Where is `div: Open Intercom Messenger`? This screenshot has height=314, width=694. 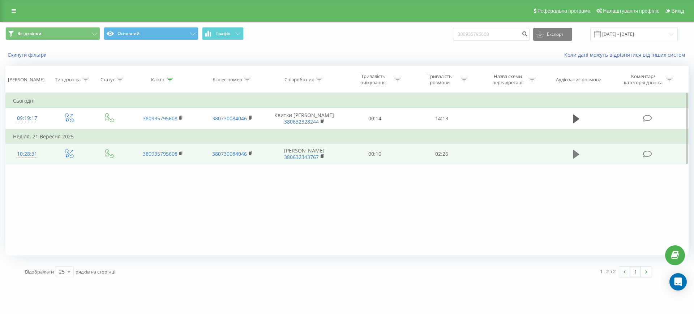 div: Open Intercom Messenger is located at coordinates (678, 282).